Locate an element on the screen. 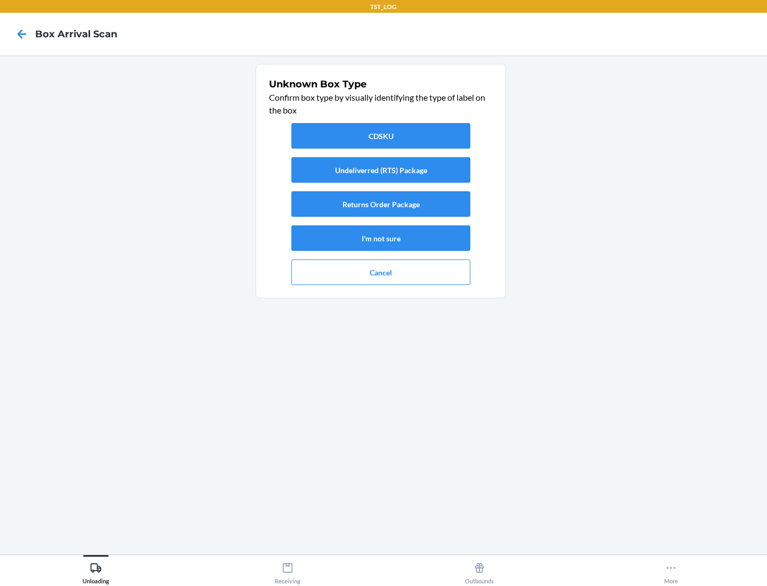 This screenshot has width=767, height=586. div: Receiving is located at coordinates (288, 571).